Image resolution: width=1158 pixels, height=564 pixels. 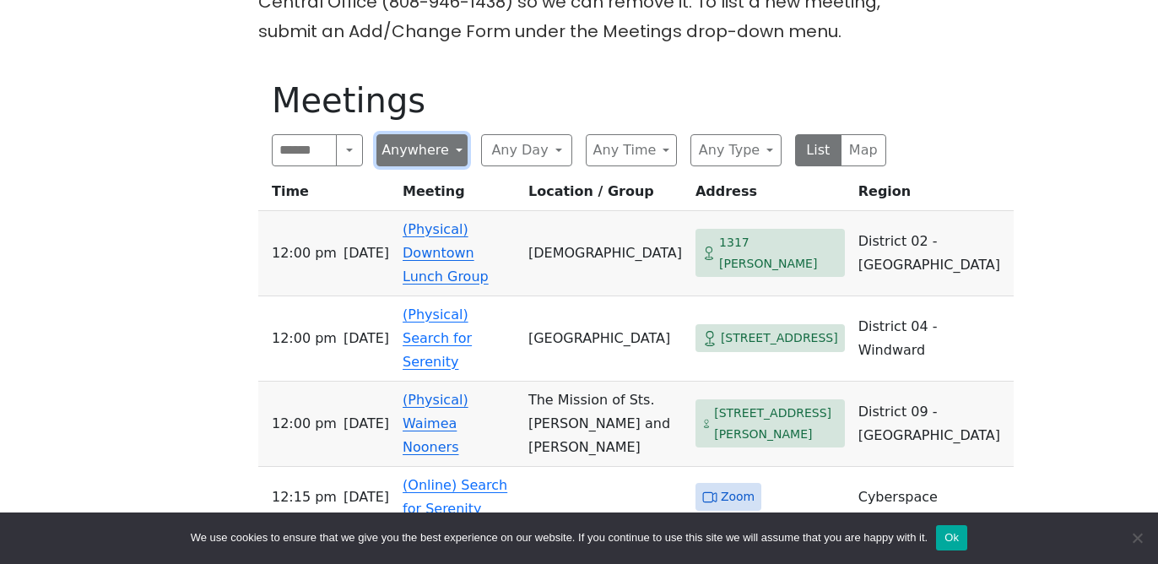 I want to click on a: (Physical) Downtown Lunch Group, so click(x=446, y=252).